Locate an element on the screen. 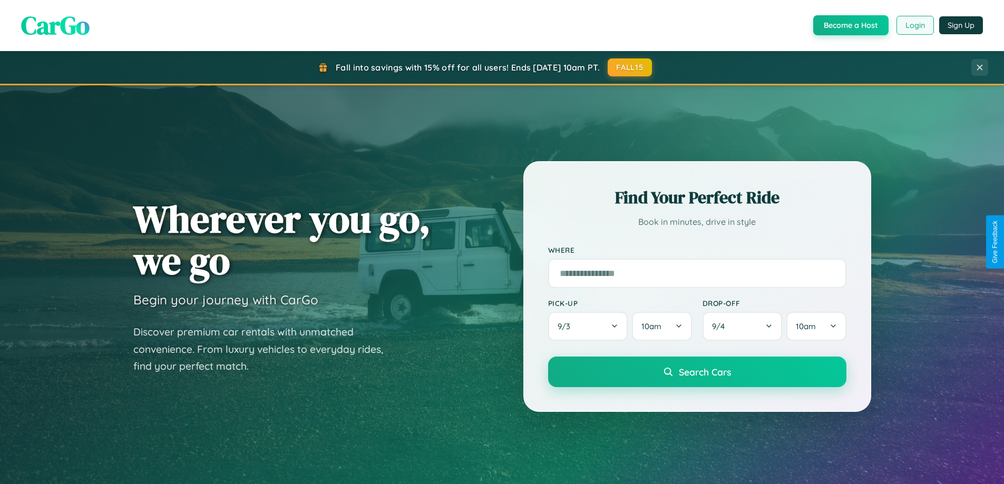  span: 9 / 4 is located at coordinates (721, 326).